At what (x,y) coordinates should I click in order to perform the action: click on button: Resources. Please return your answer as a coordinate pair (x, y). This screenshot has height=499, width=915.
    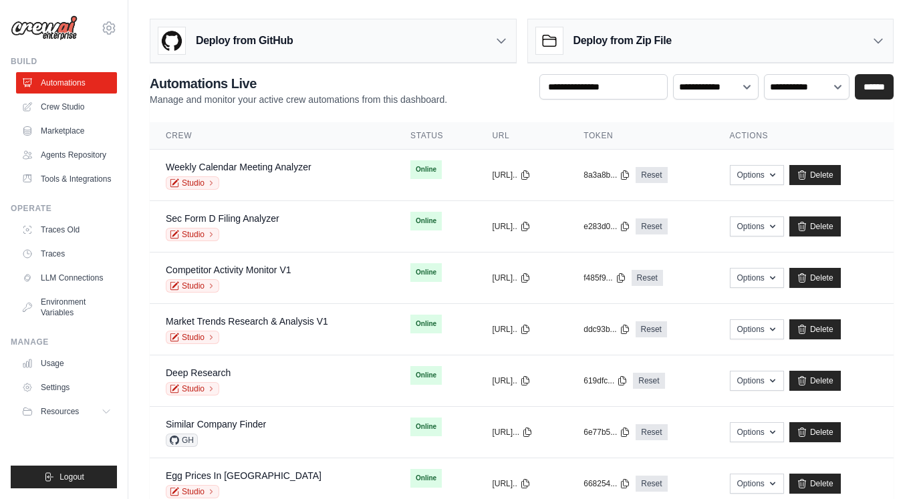
    Looking at the image, I should click on (66, 412).